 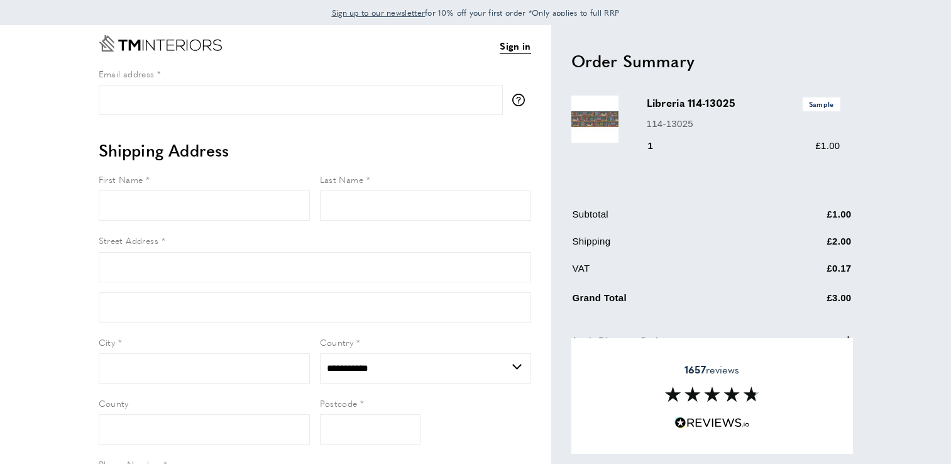 I want to click on a: Sign in, so click(x=515, y=46).